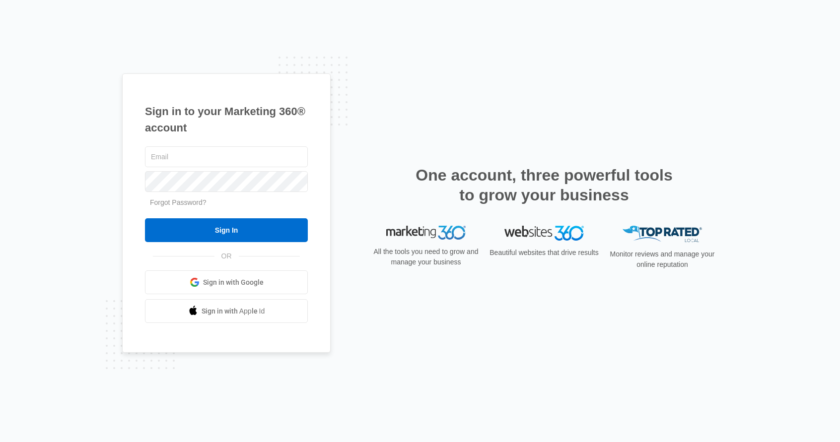 The image size is (840, 442). I want to click on input: Email, so click(226, 157).